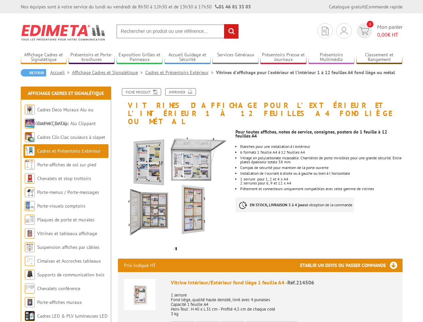 The image size is (423, 322). I want to click on li: Compas de sécurité pour maintien de la porte ouverte, so click(321, 168).